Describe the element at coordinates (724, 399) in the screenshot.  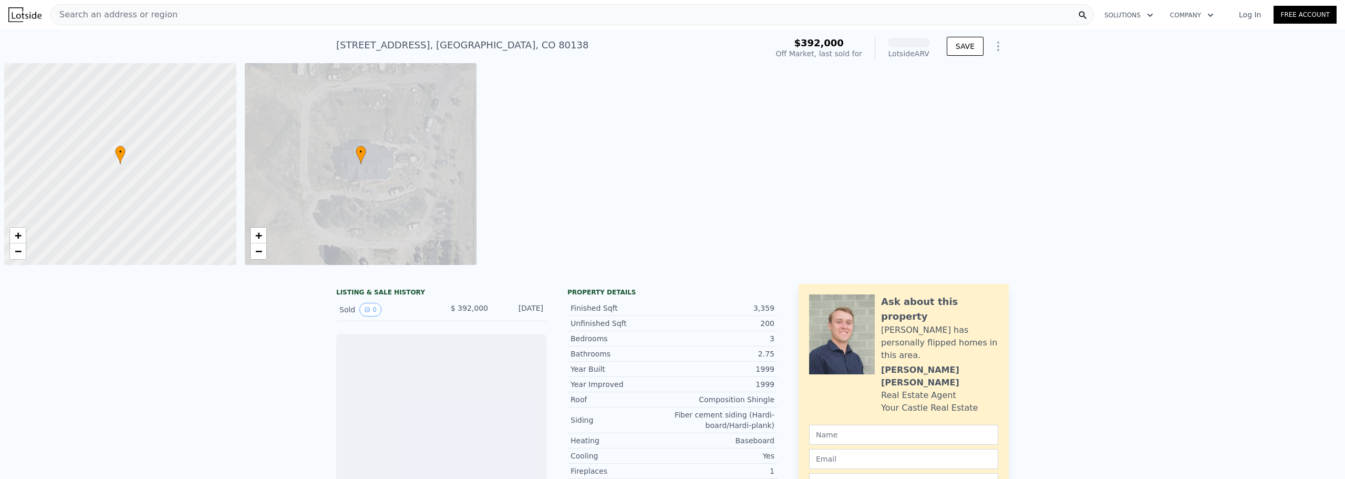
I see `div: Composition Shingle` at that location.